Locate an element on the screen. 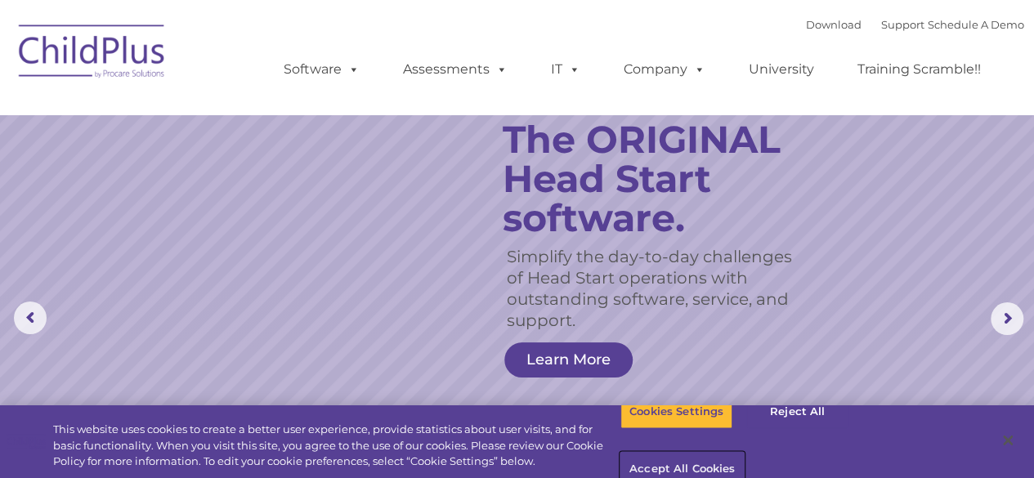 This screenshot has width=1034, height=478. a: Company is located at coordinates (665, 69).